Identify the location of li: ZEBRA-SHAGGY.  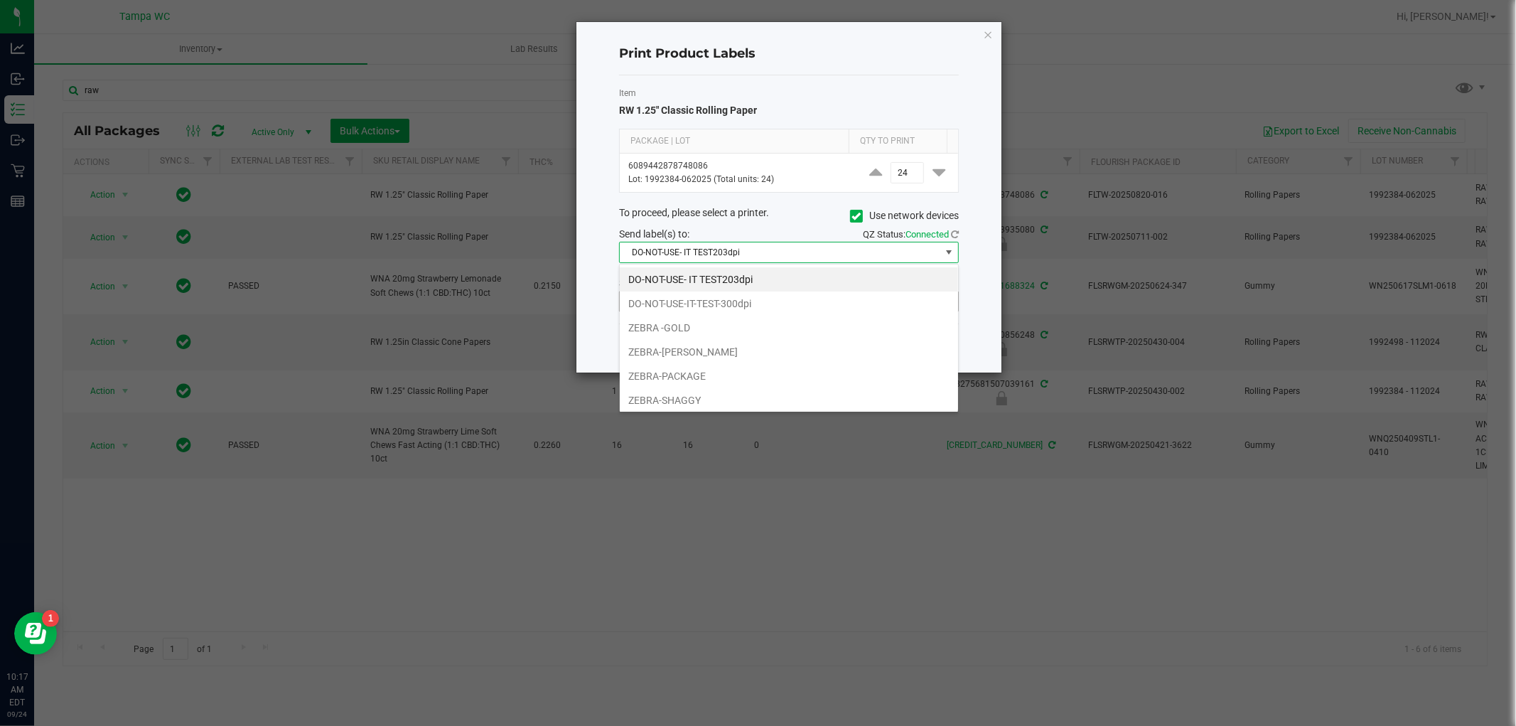
(789, 400).